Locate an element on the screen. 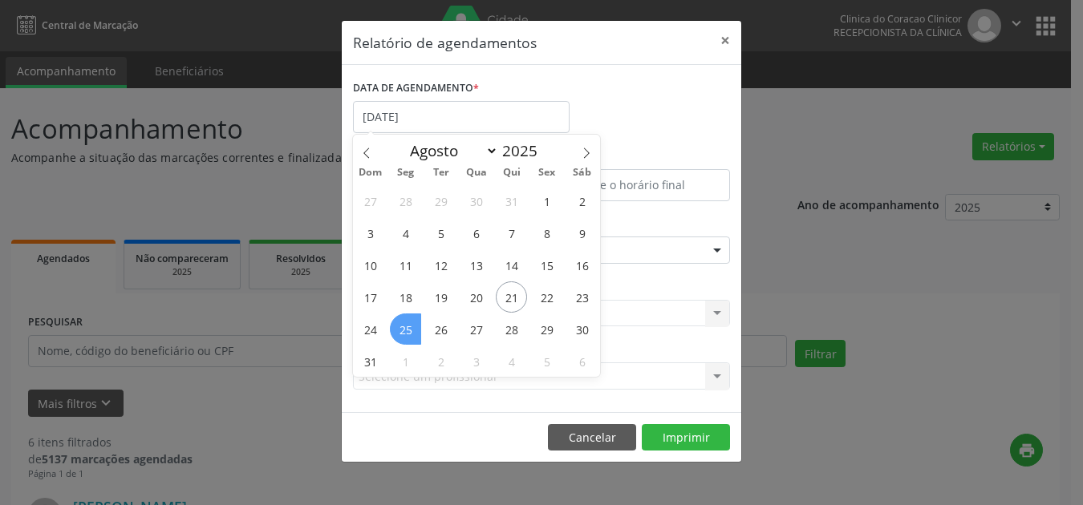 The width and height of the screenshot is (1083, 505). span: Agosto 5, 2025 is located at coordinates (440, 233).